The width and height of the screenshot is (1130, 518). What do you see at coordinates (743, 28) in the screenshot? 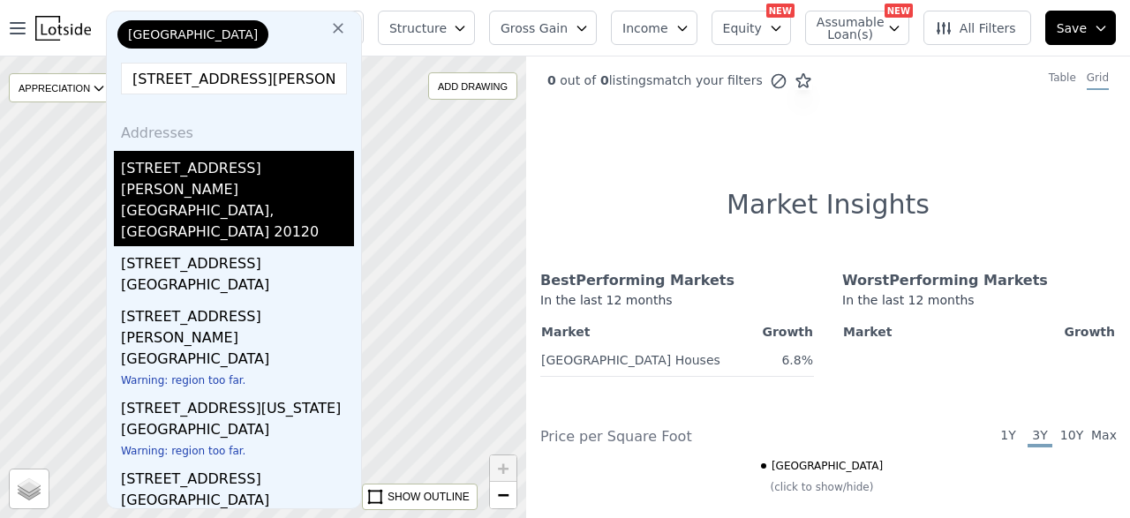
I see `span: Equity` at bounding box center [743, 28].